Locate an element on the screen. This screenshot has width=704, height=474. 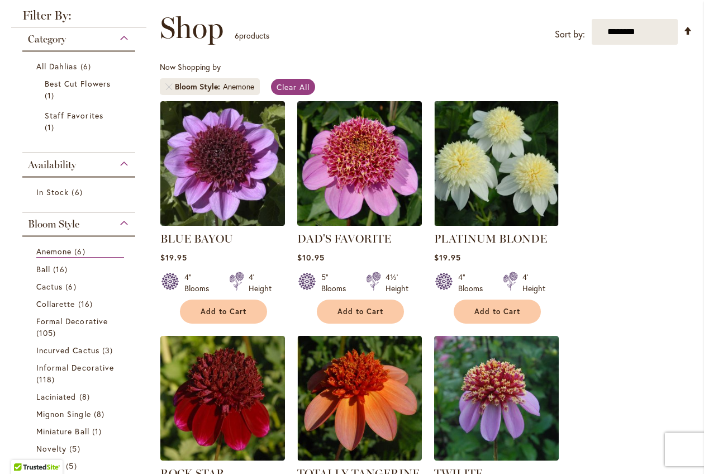
span: 3 is located at coordinates (109, 350).